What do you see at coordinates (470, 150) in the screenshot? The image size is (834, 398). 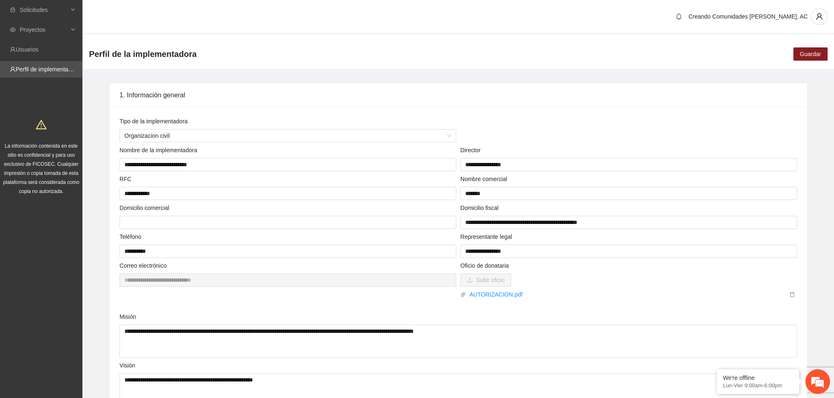 I see `label: Director` at bounding box center [470, 150].